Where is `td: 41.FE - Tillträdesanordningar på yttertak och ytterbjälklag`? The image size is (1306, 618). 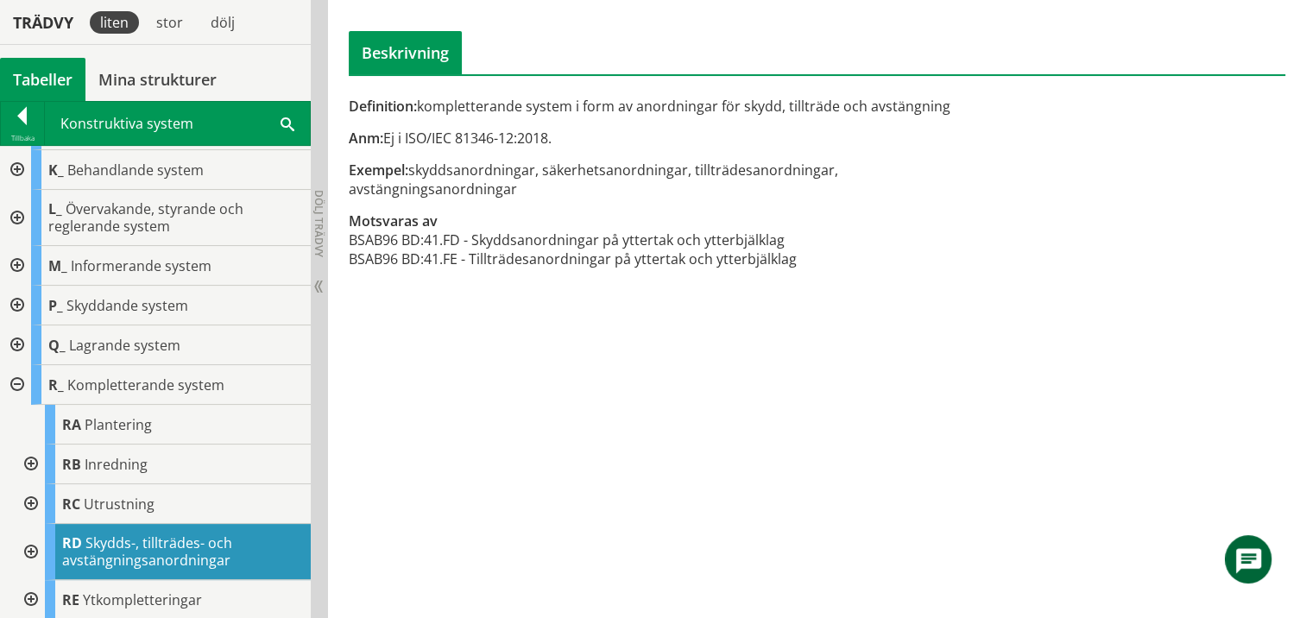 td: 41.FE - Tillträdesanordningar på yttertak och ytterbjälklag is located at coordinates (610, 259).